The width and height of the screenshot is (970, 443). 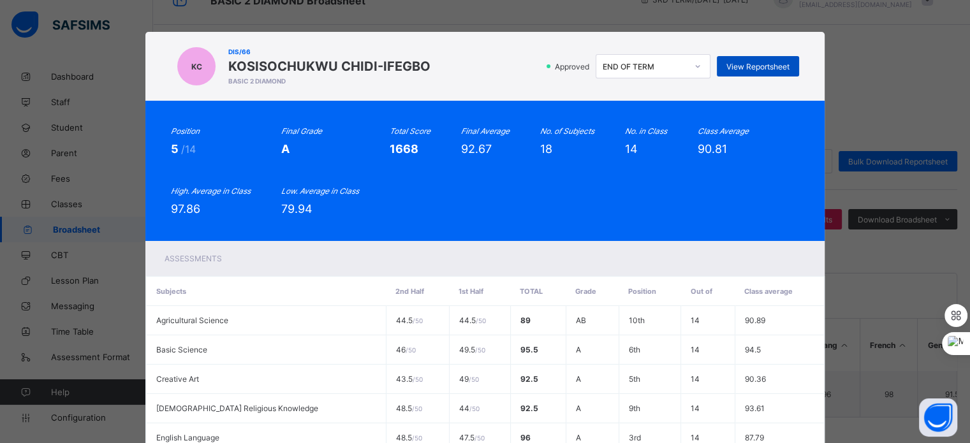 What do you see at coordinates (188, 149) in the screenshot?
I see `span: /14` at bounding box center [188, 149].